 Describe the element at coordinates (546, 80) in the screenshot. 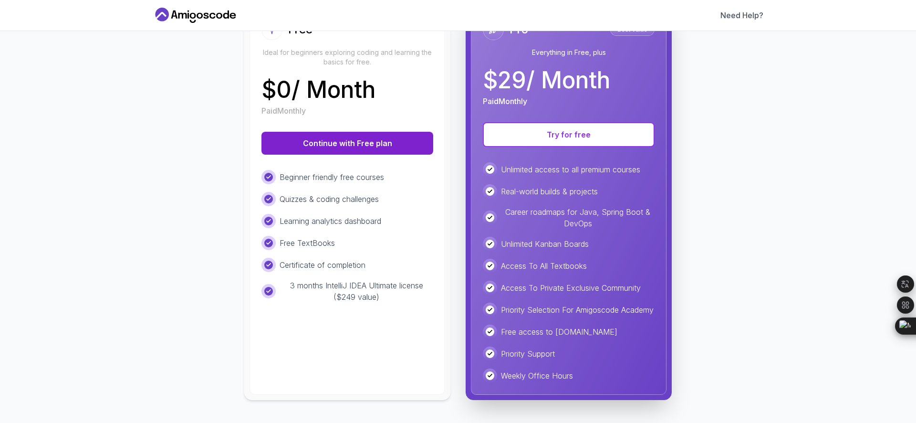

I see `p: $ 29 / Month` at that location.